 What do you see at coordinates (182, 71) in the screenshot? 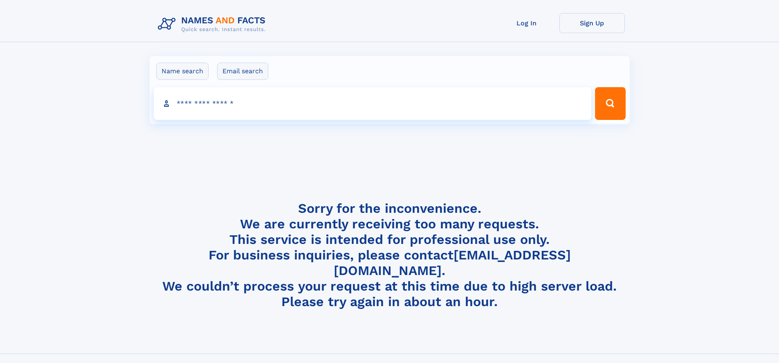
I see `label: Name search` at bounding box center [182, 71].